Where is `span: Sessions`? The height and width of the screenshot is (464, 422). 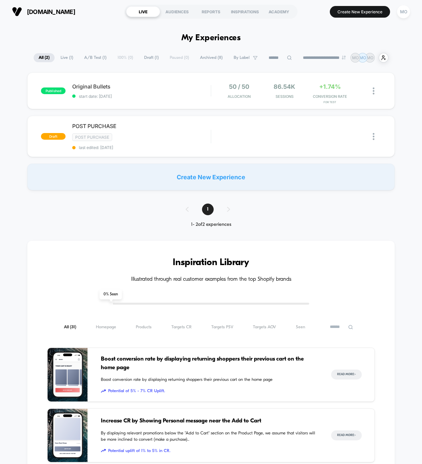 span: Sessions is located at coordinates (284, 97).